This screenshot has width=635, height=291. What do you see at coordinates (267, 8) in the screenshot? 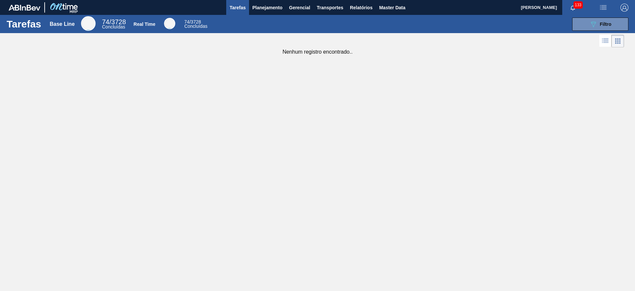
I see `span: Planejamento` at bounding box center [267, 8].